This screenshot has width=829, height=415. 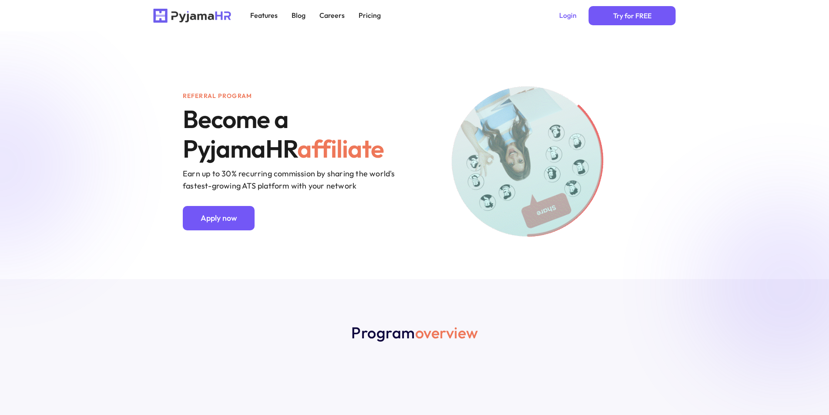 What do you see at coordinates (217, 96) in the screenshot?
I see `p: Referral program` at bounding box center [217, 96].